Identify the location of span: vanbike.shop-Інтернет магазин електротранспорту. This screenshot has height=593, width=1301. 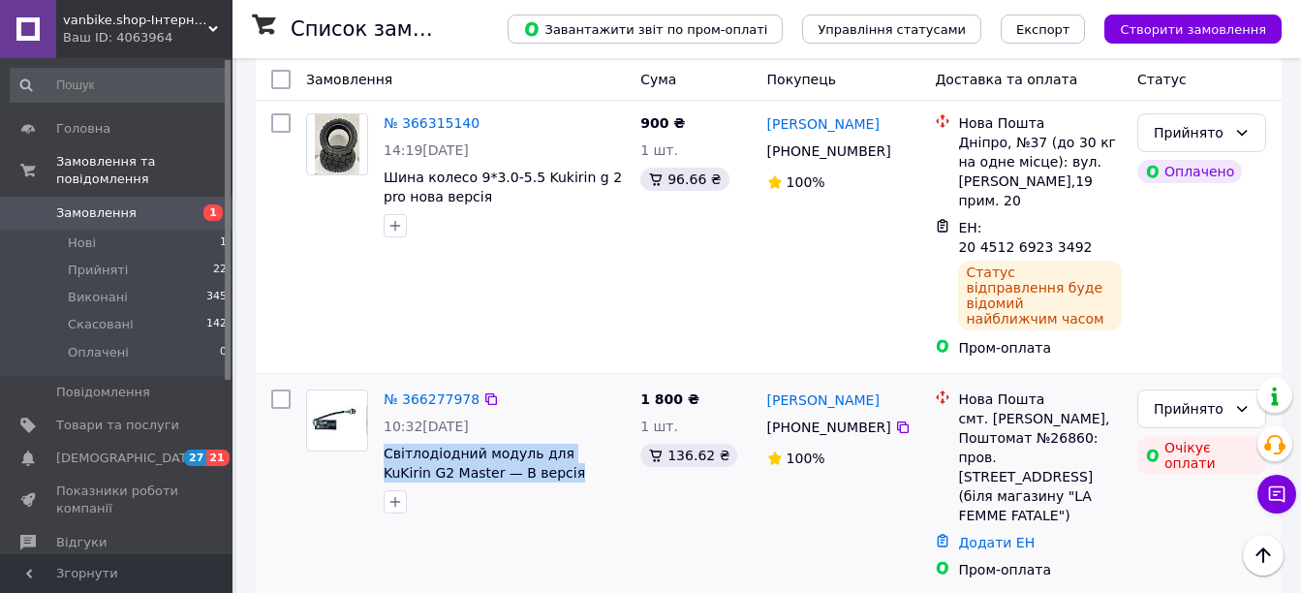
(136, 20).